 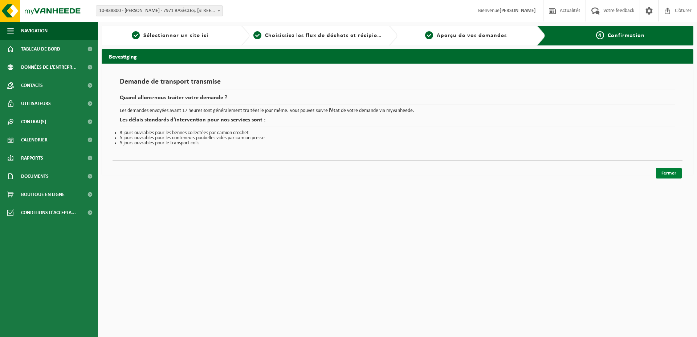 What do you see at coordinates (398, 122) in the screenshot?
I see `h2: Les délais standards d’intervention pour nos services sont :` at bounding box center [398, 122].